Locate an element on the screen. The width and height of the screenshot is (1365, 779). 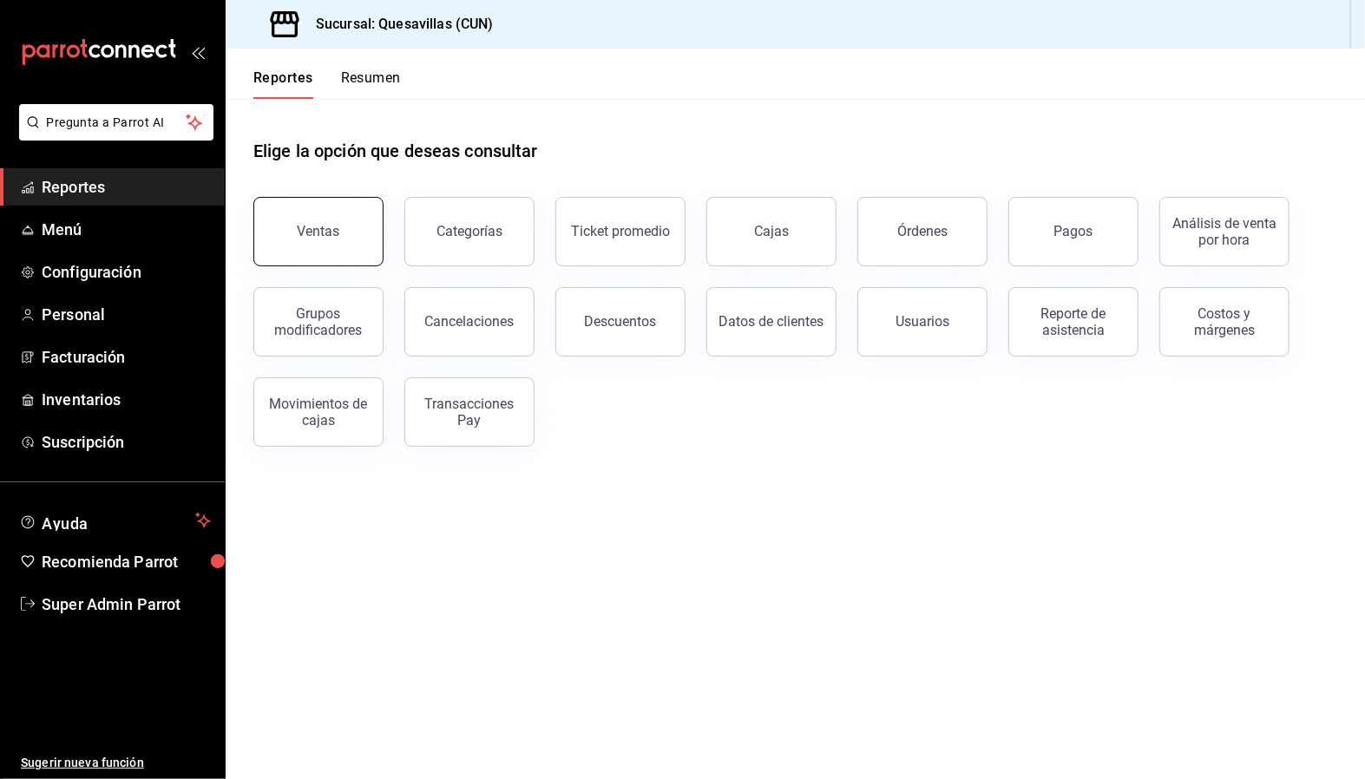
a: Pregunta a Parrot AI is located at coordinates (113, 135).